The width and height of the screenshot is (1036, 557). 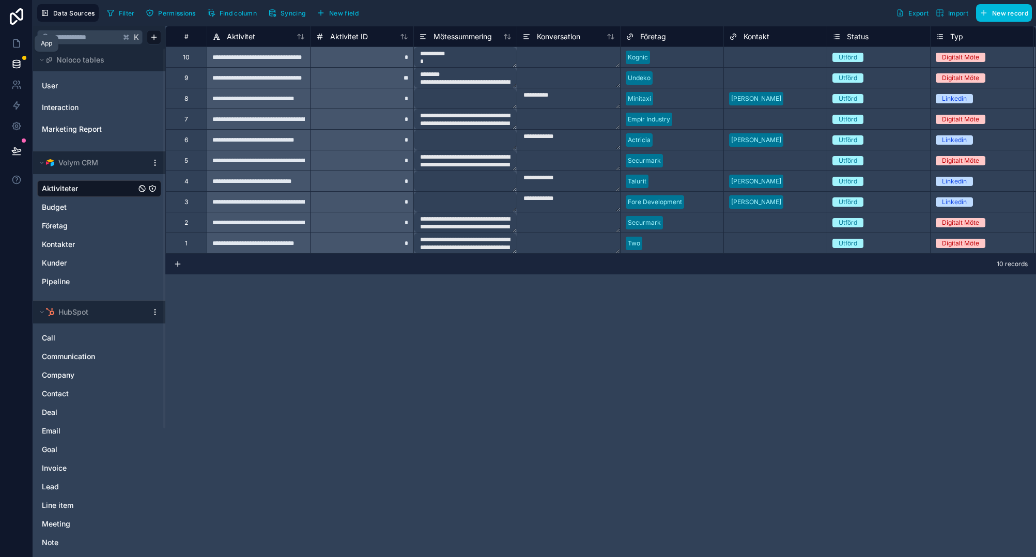 I want to click on span: Kontakter, so click(x=58, y=244).